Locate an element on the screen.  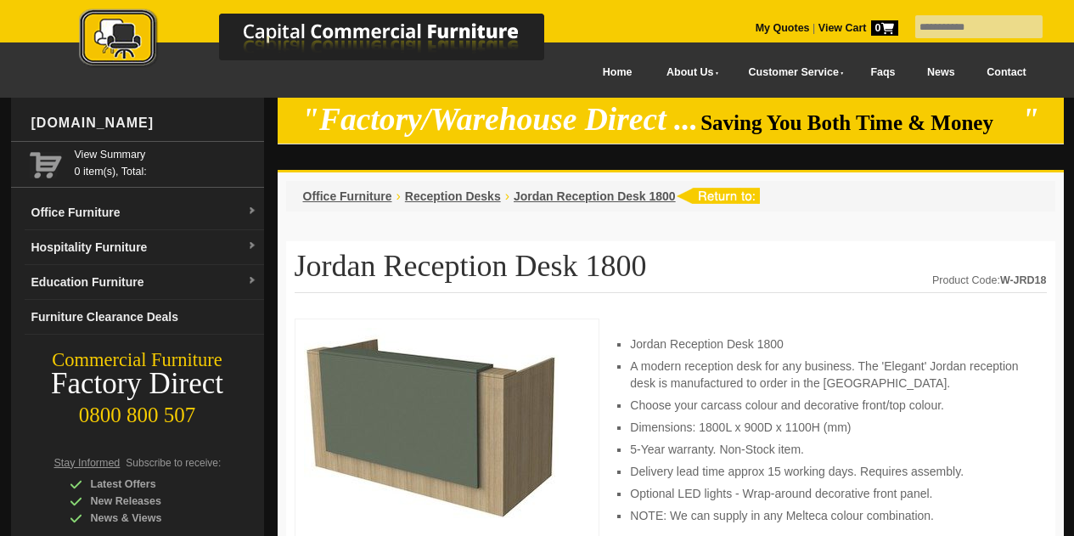
a: Hospitality Furnituredropdown is located at coordinates (144, 247).